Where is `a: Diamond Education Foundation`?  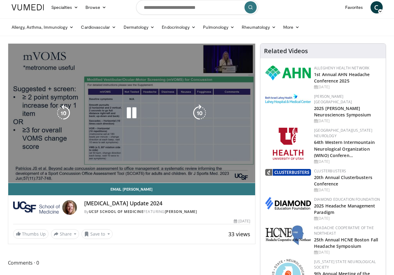
a: Diamond Education Foundation is located at coordinates (347, 199).